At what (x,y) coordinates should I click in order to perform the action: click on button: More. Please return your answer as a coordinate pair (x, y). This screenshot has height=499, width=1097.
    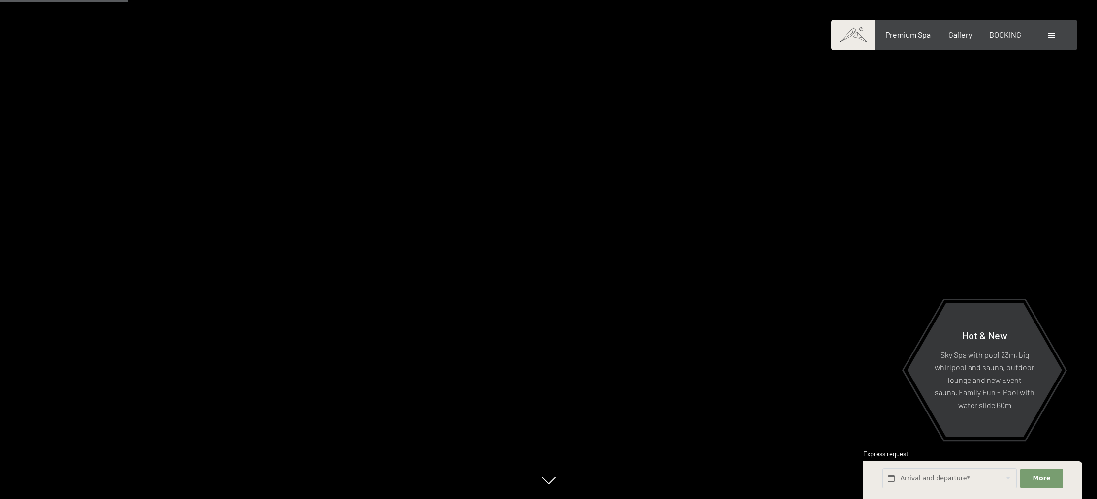
    Looking at the image, I should click on (1041, 479).